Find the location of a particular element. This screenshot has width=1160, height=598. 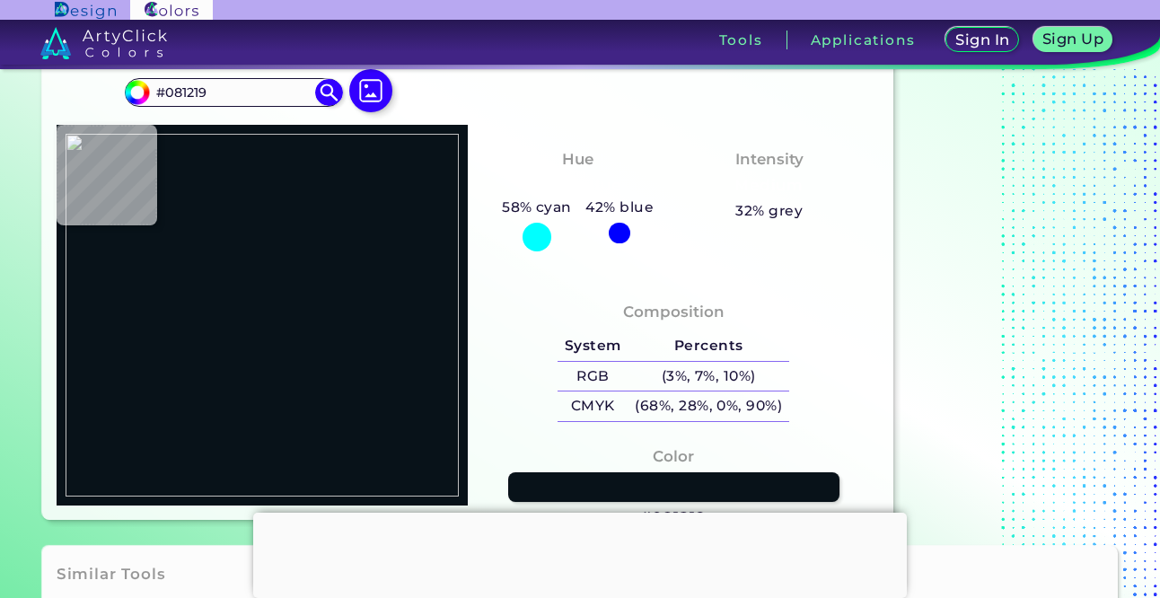

h4: Hue is located at coordinates (577, 159).